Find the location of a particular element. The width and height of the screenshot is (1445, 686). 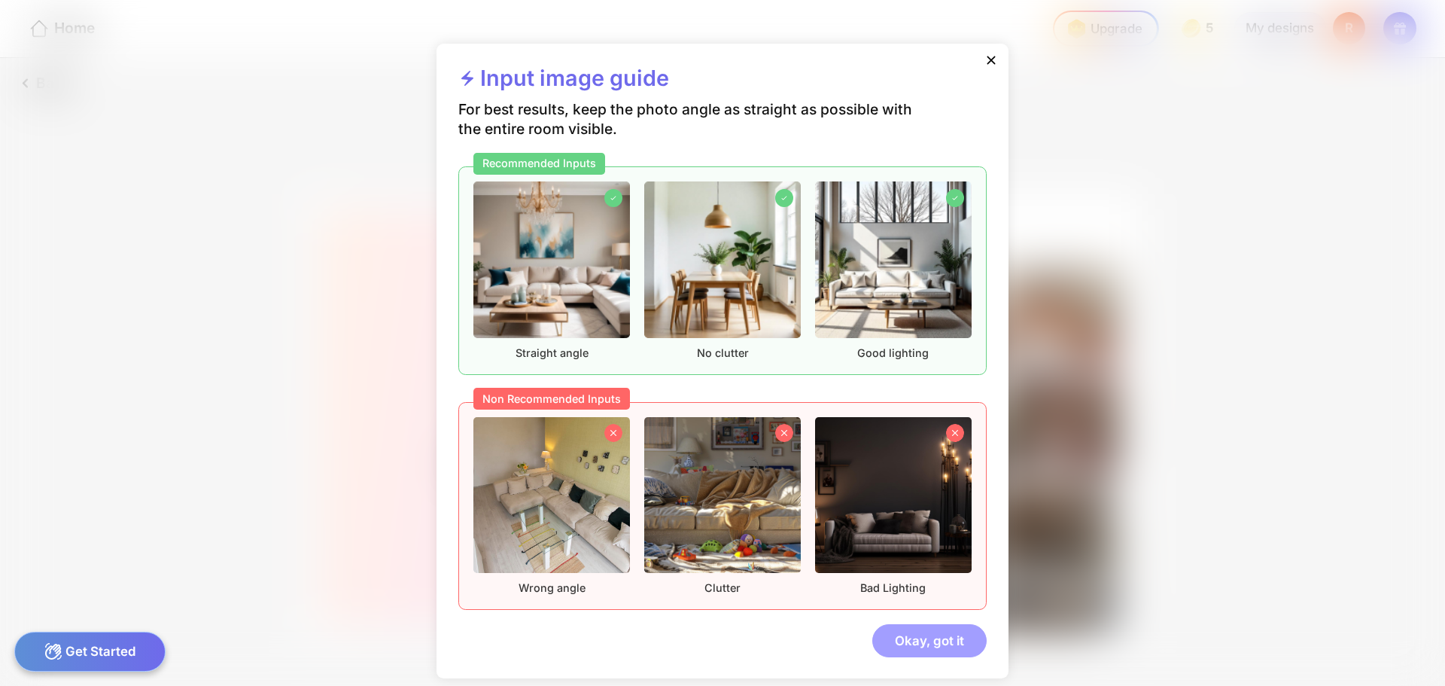

div: Input image guide is located at coordinates (564, 82).